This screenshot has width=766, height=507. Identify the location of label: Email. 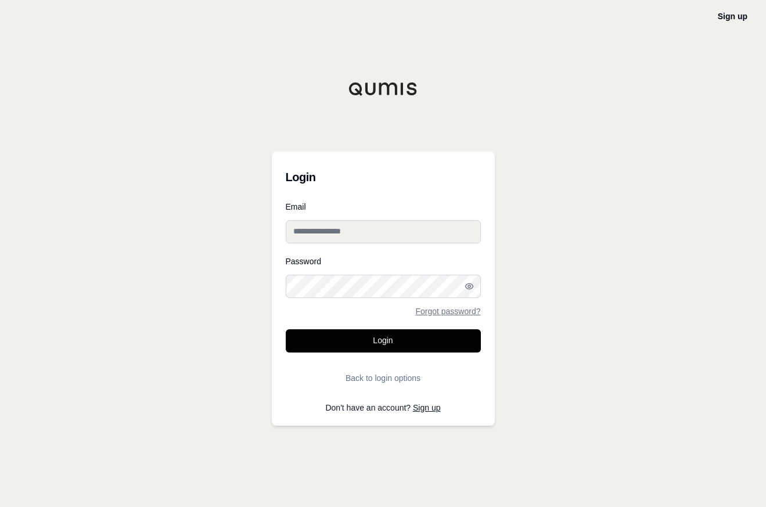
(383, 207).